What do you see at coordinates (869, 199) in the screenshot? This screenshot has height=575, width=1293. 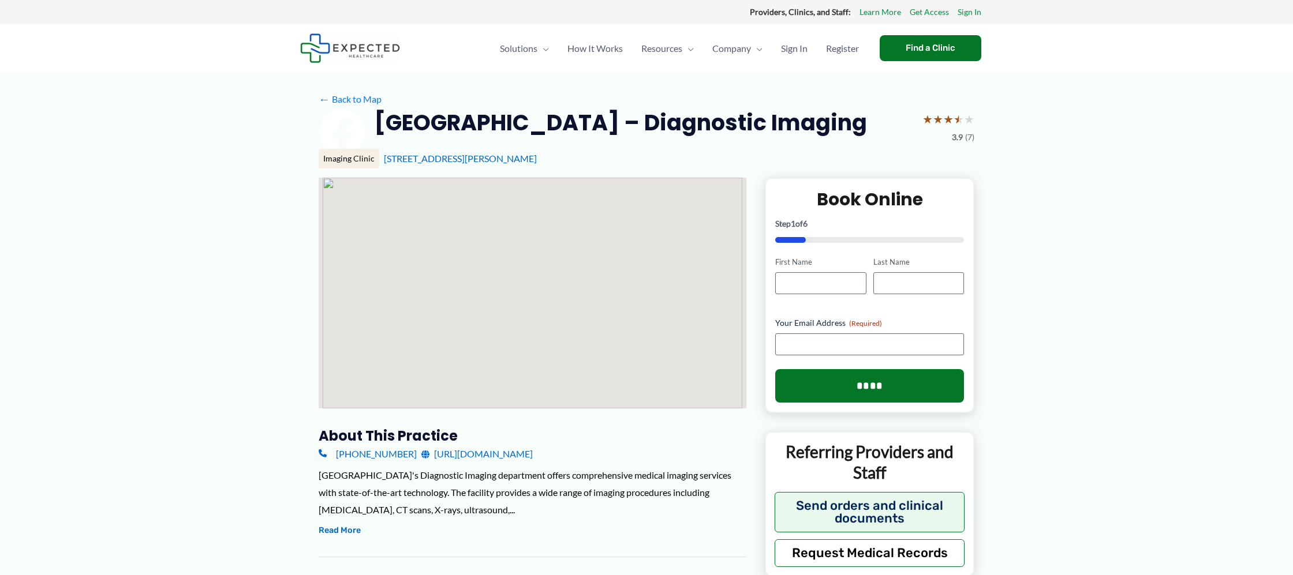 I see `h2: Book Online` at bounding box center [869, 199].